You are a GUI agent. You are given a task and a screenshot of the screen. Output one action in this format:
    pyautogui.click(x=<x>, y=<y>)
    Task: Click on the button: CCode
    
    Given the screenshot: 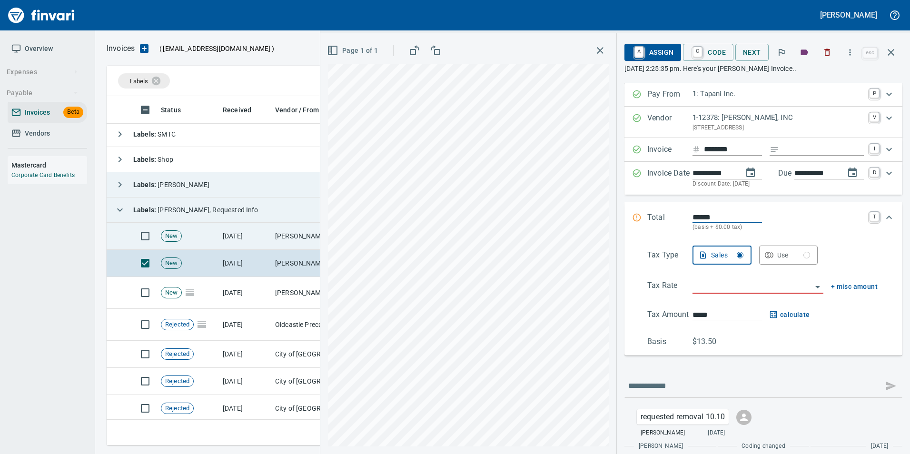 What is the action you would take?
    pyautogui.click(x=708, y=52)
    